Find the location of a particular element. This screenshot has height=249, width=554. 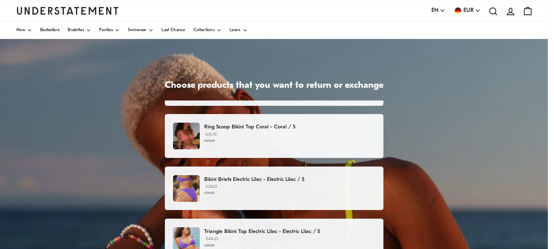

span: Bralettes is located at coordinates (76, 30).